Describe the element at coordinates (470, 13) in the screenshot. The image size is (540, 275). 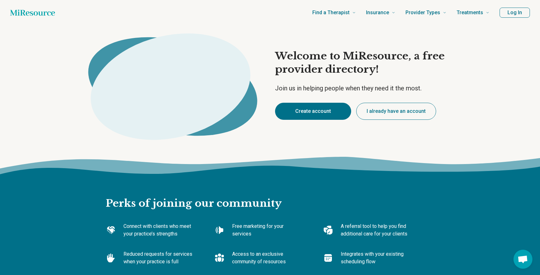
I see `span: Treatments` at that location.